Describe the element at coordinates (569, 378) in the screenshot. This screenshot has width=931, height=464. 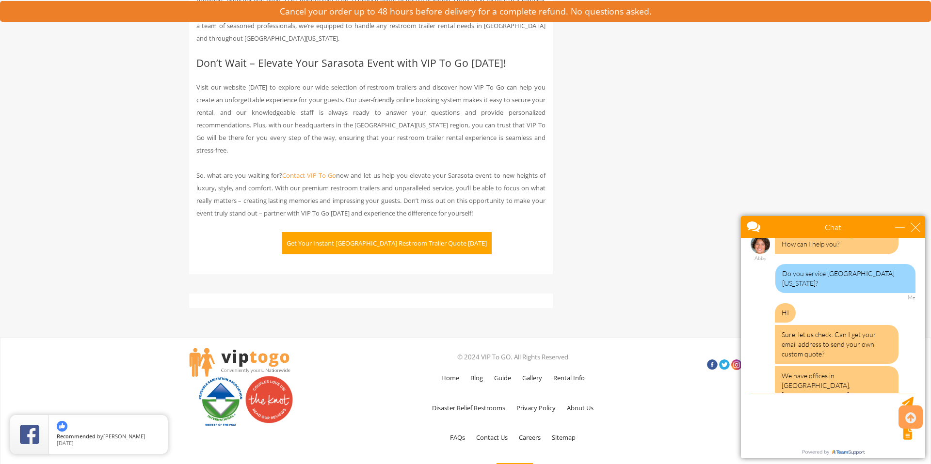
I see `a: Rental Info` at that location.